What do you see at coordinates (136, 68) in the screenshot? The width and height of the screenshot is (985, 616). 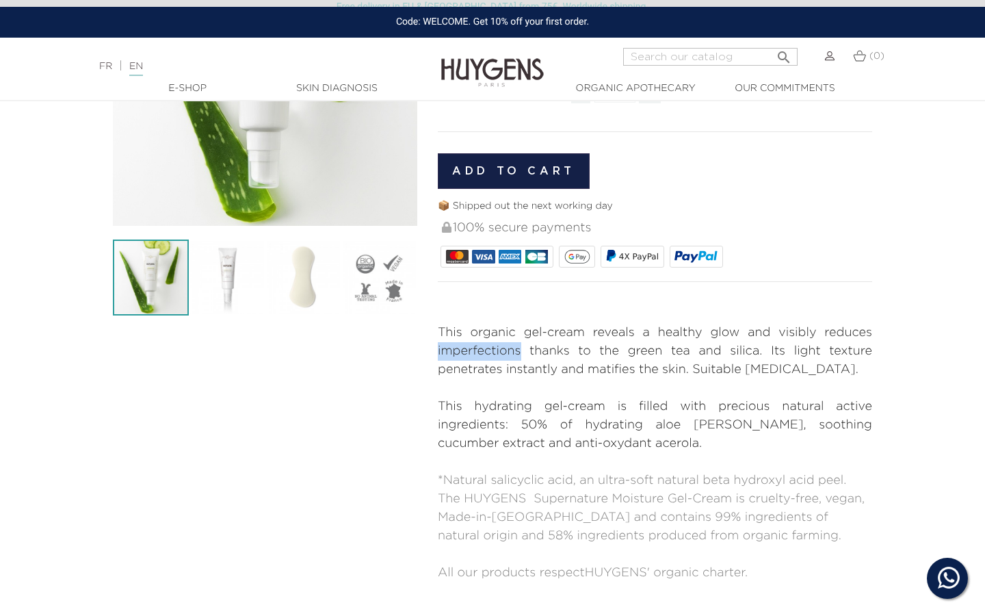 I see `a: EN` at bounding box center [136, 68].